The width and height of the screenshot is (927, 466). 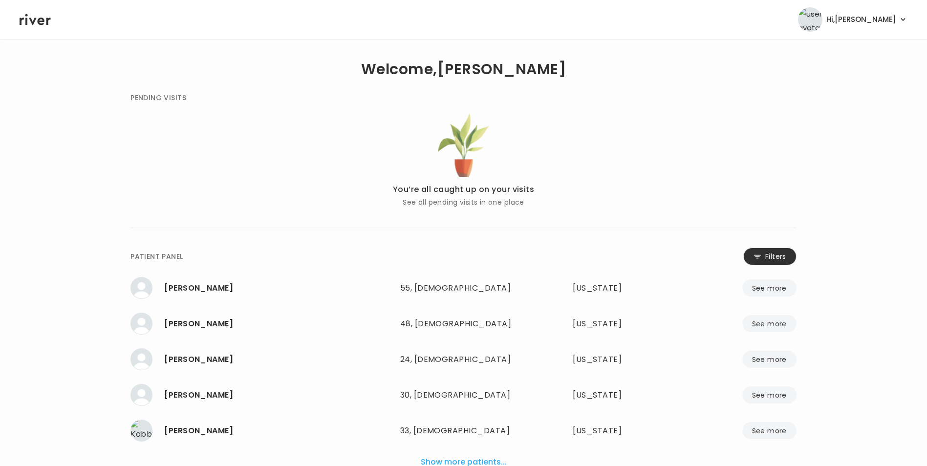 I want to click on img: Jose Bonilla, so click(x=141, y=395).